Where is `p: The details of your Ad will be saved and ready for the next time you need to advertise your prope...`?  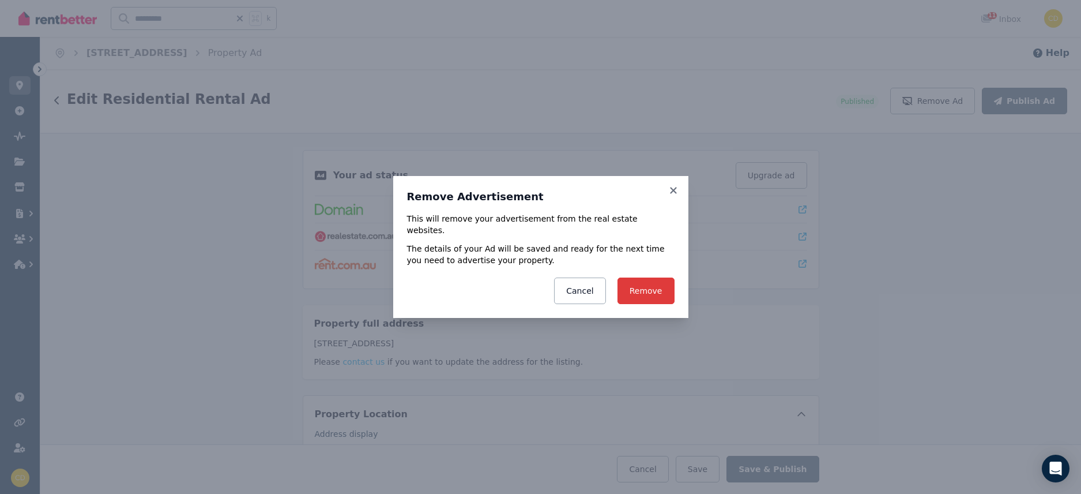
p: The details of your Ad will be saved and ready for the next time you need to advertise your prope... is located at coordinates (541, 254).